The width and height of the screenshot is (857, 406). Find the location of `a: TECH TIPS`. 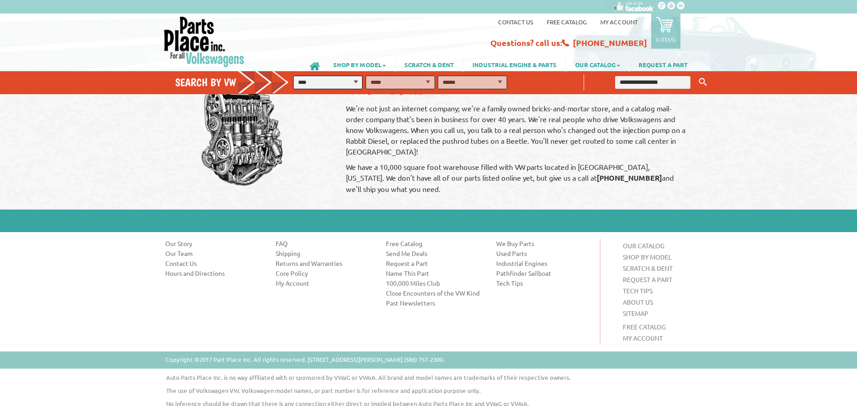

a: TECH TIPS is located at coordinates (638, 291).